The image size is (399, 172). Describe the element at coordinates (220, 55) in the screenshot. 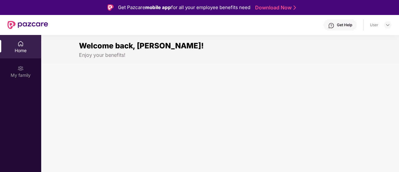

I see `div: Enjoy your benefits!` at that location.